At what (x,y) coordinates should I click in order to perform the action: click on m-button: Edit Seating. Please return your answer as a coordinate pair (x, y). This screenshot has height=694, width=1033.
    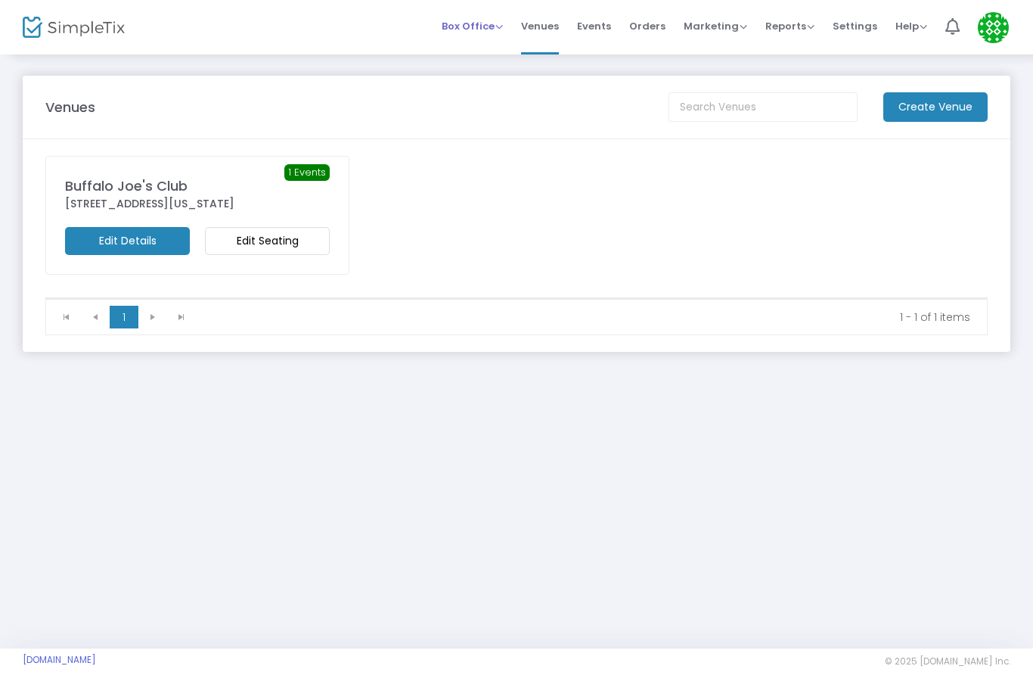
    Looking at the image, I should click on (267, 241).